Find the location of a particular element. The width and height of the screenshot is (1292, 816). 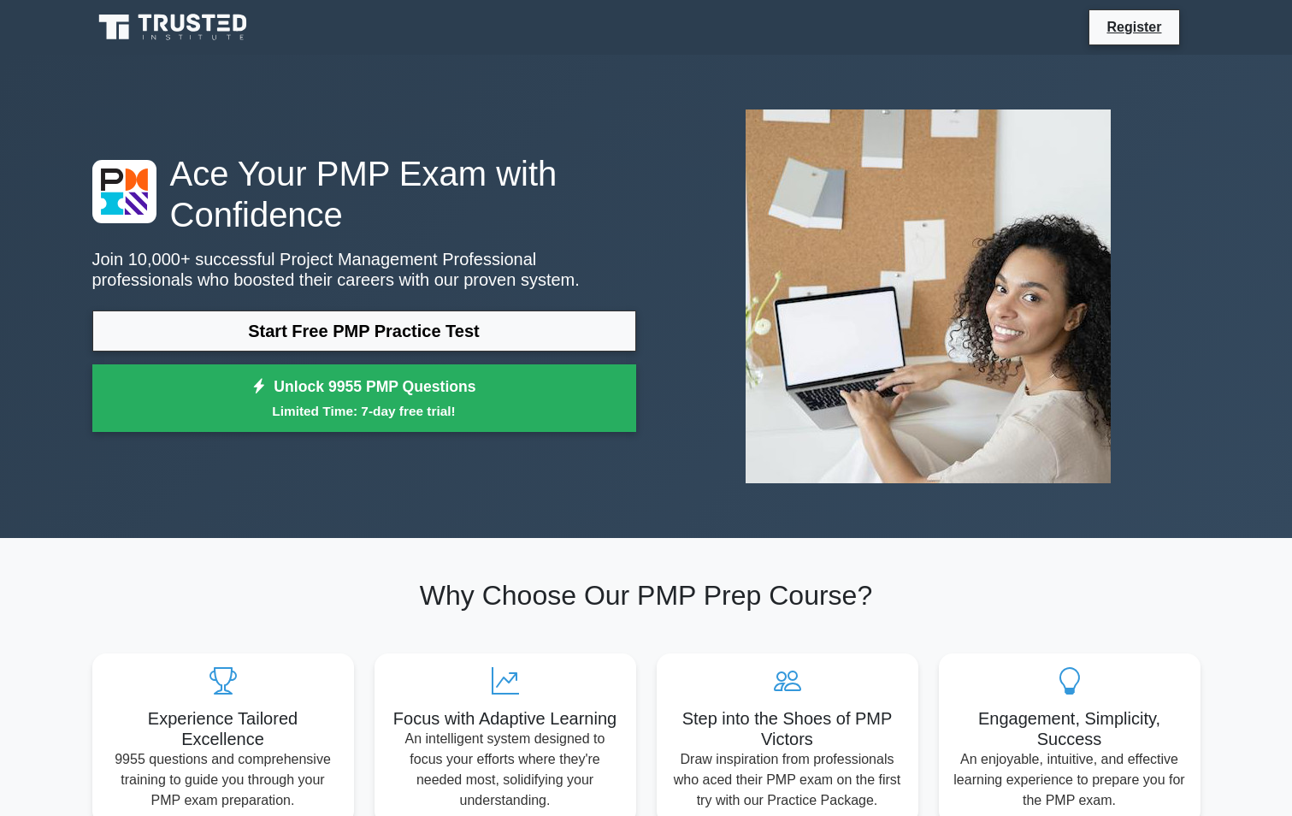

h5: Step into the Shoes of PMP Victors is located at coordinates (788, 729).